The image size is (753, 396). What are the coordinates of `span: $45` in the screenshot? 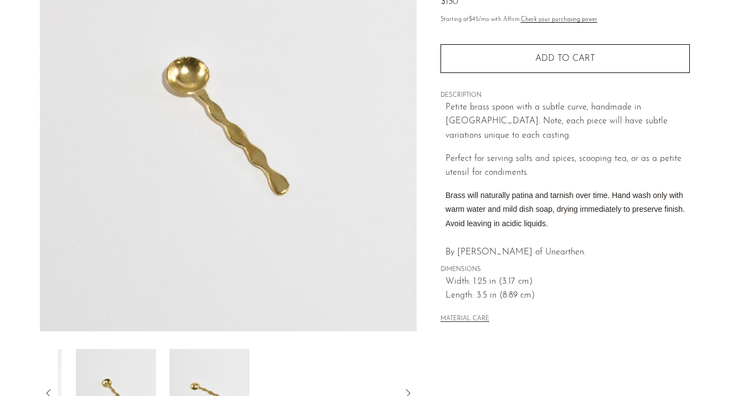 It's located at (473, 19).